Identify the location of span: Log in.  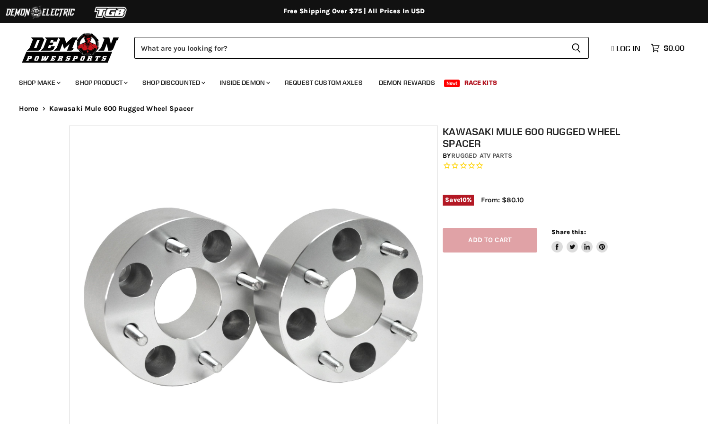
(628, 48).